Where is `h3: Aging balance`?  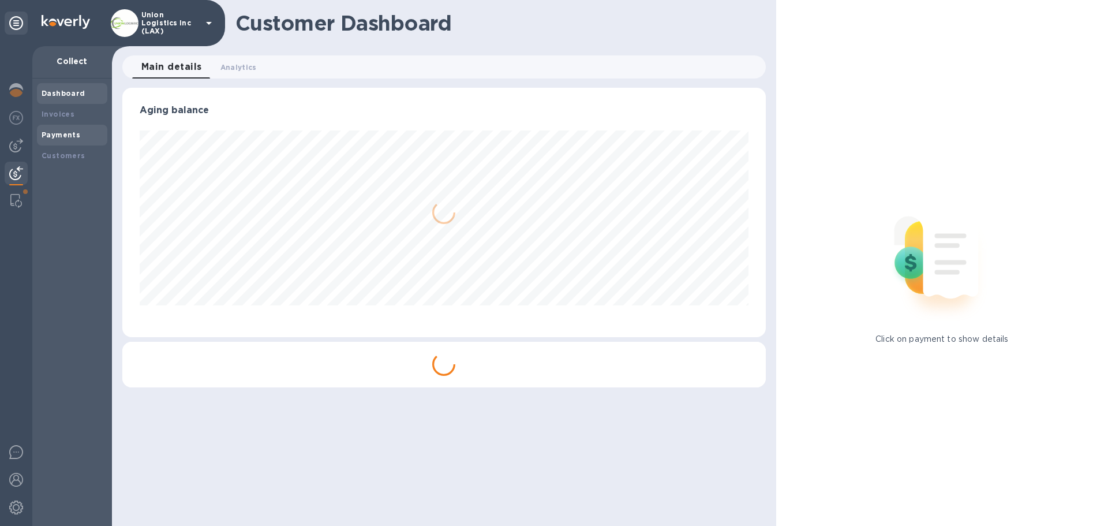
h3: Aging balance is located at coordinates (444, 110).